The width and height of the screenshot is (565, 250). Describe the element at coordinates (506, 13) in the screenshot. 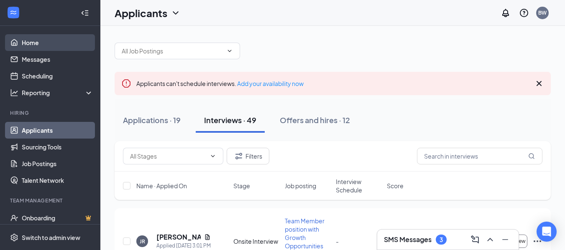

I see `svg: Notifications` at that location.